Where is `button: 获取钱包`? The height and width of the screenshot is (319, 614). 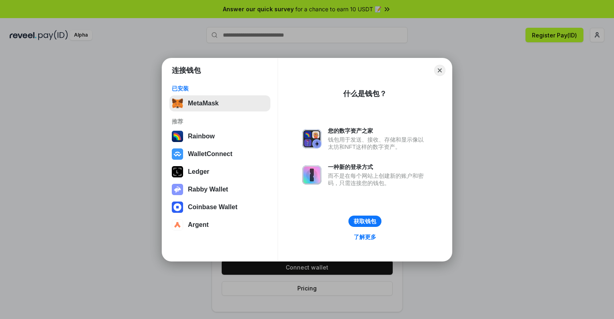
button: 获取钱包 is located at coordinates (365, 221).